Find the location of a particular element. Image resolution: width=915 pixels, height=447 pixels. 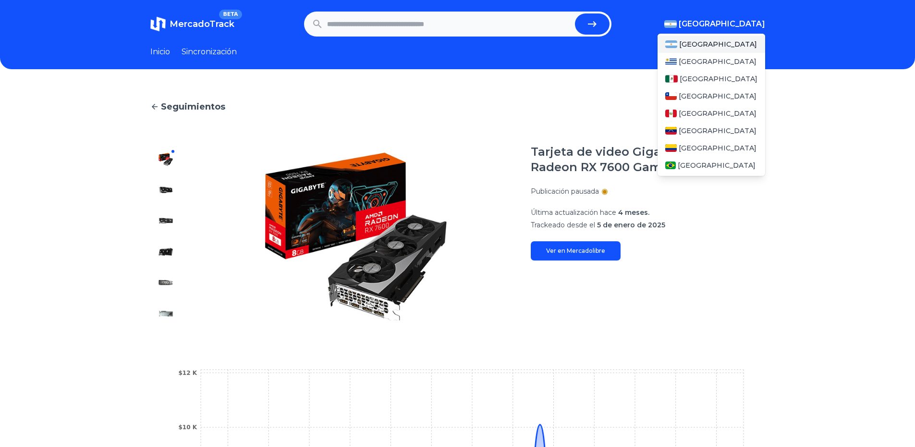

font: Trackeado desde el is located at coordinates (563, 225).